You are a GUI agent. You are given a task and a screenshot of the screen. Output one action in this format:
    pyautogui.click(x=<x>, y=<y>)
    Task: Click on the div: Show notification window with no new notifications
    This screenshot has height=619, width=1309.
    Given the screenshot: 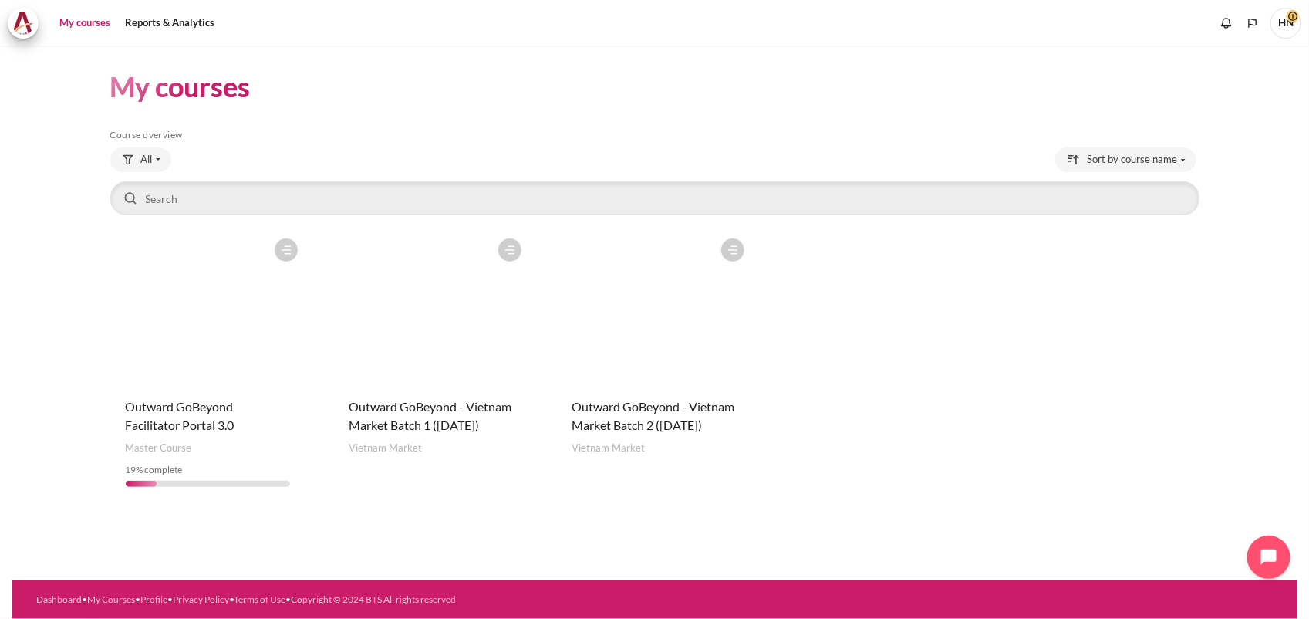 What is the action you would take?
    pyautogui.click(x=1226, y=23)
    